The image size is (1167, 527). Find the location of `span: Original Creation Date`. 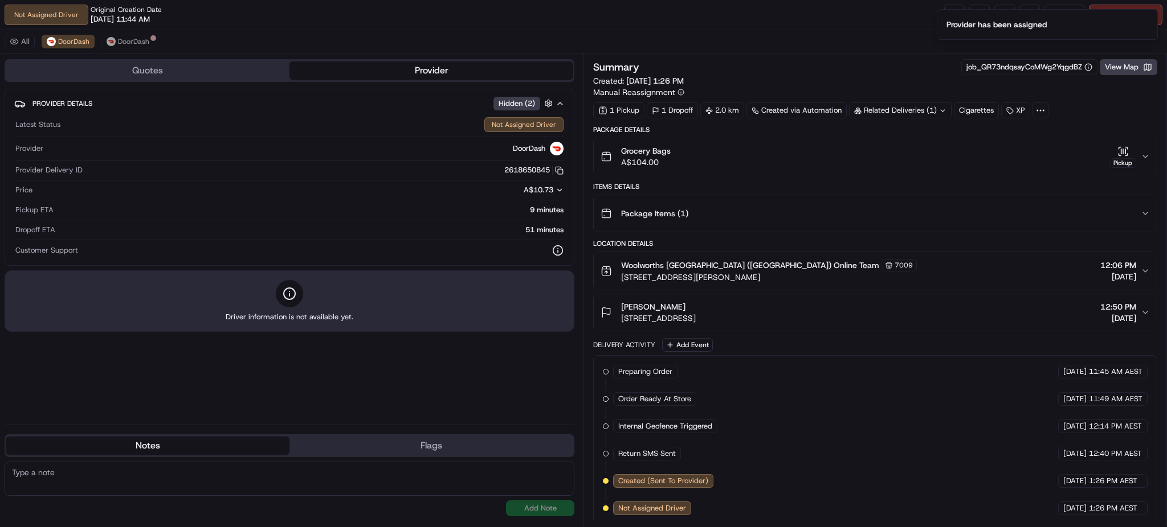

span: Original Creation Date is located at coordinates (126, 10).